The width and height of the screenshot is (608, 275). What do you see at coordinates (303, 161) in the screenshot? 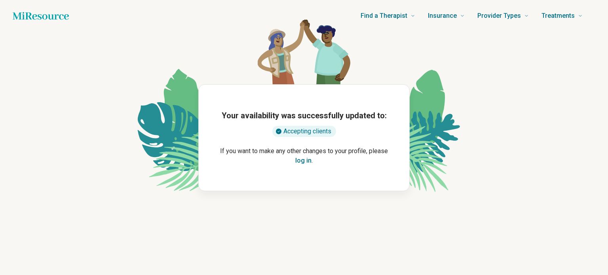
I see `button: log in` at bounding box center [303, 161].